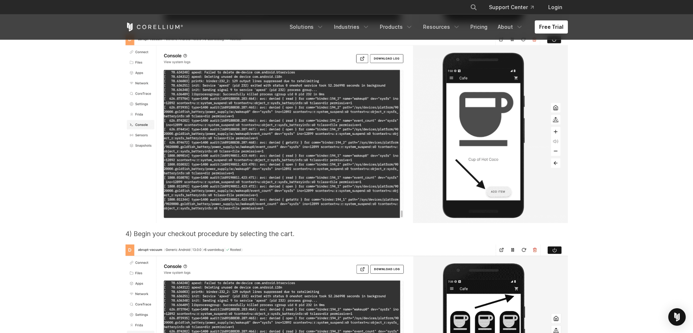 The width and height of the screenshot is (693, 333). Describe the element at coordinates (555, 7) in the screenshot. I see `a: Login` at that location.